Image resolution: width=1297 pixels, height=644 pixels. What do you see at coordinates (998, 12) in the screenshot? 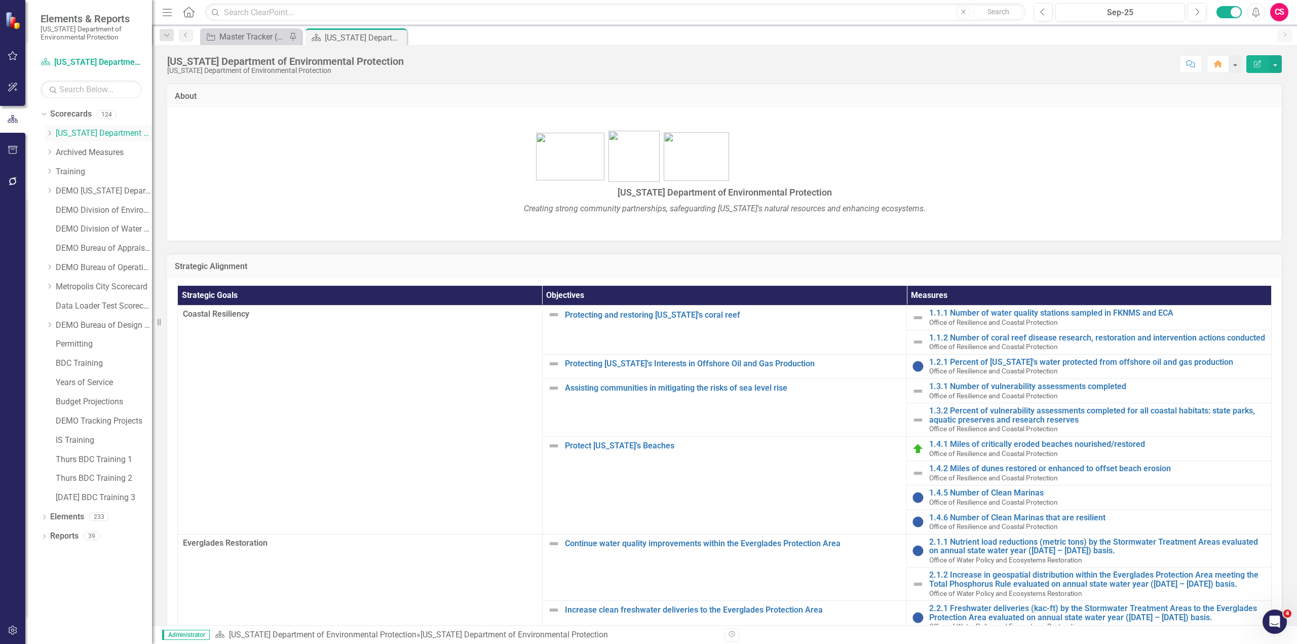
I see `button: Search` at bounding box center [998, 12].